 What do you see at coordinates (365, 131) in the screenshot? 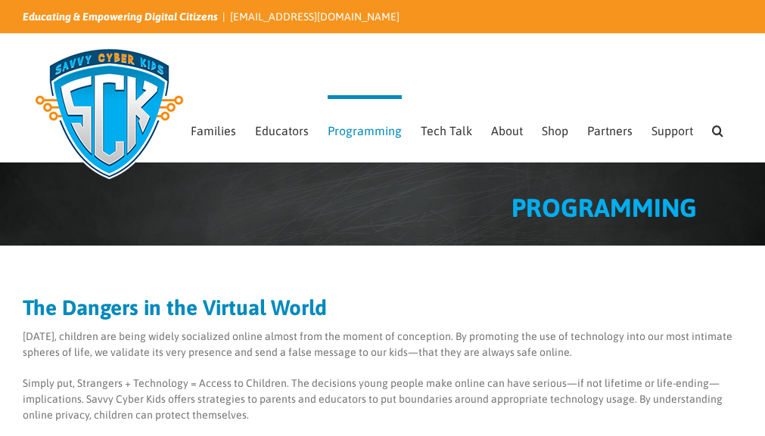
I see `span: Programming` at bounding box center [365, 131].